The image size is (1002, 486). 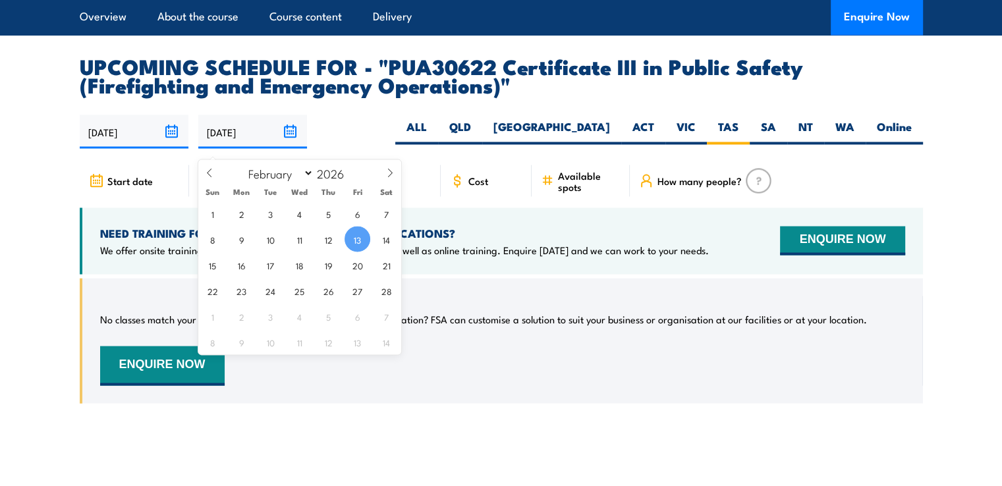 What do you see at coordinates (299, 238) in the screenshot?
I see `span: February 11, 2026` at bounding box center [299, 238].